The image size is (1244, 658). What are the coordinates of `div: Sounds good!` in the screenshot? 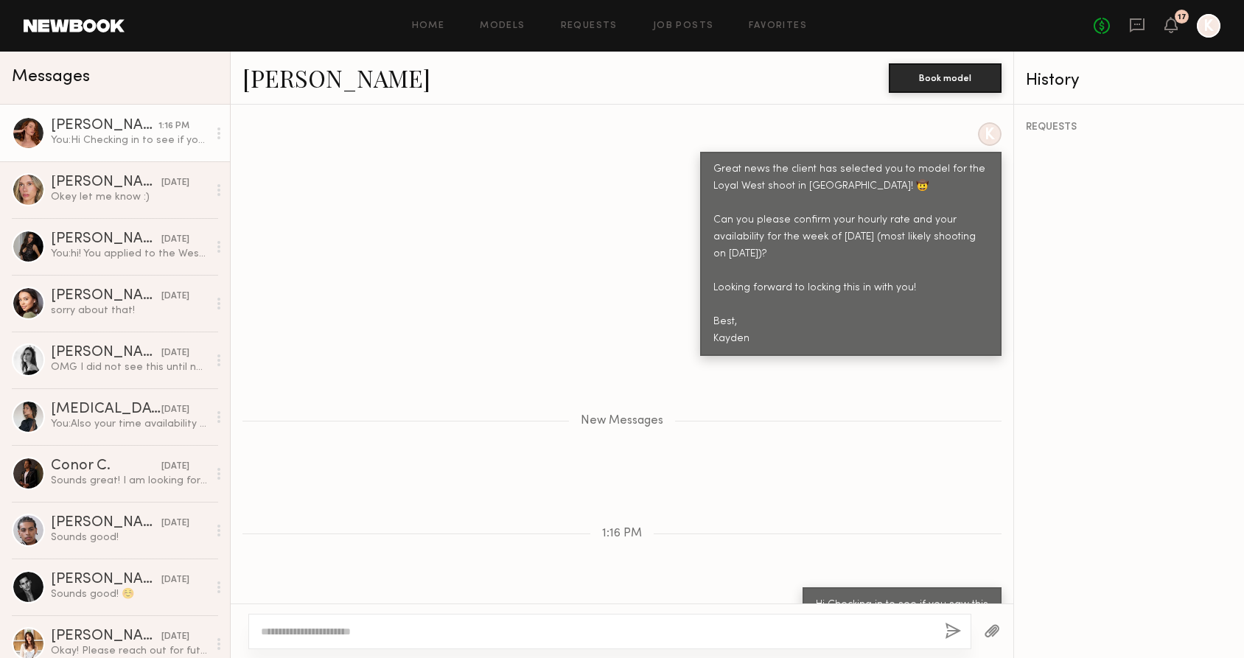 It's located at (129, 537).